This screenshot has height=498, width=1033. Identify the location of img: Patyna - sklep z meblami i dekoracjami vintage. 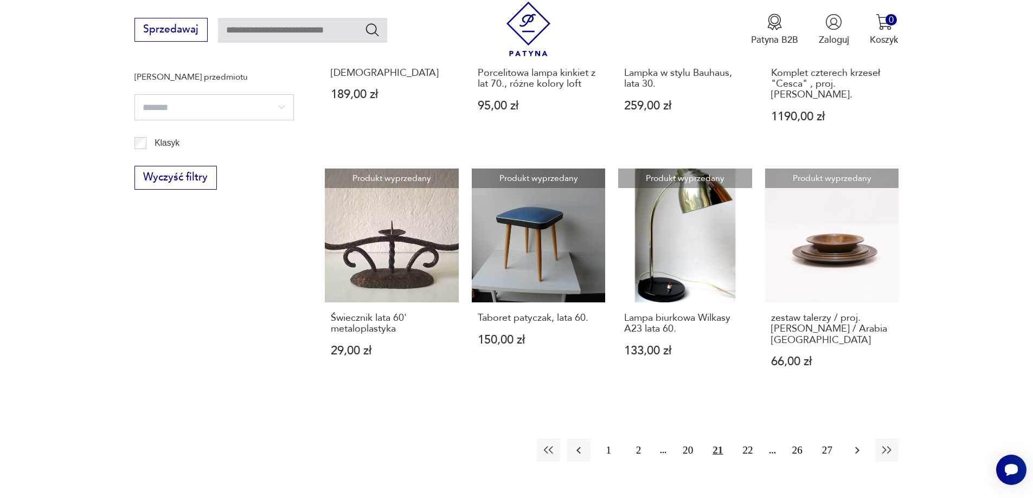
(528, 29).